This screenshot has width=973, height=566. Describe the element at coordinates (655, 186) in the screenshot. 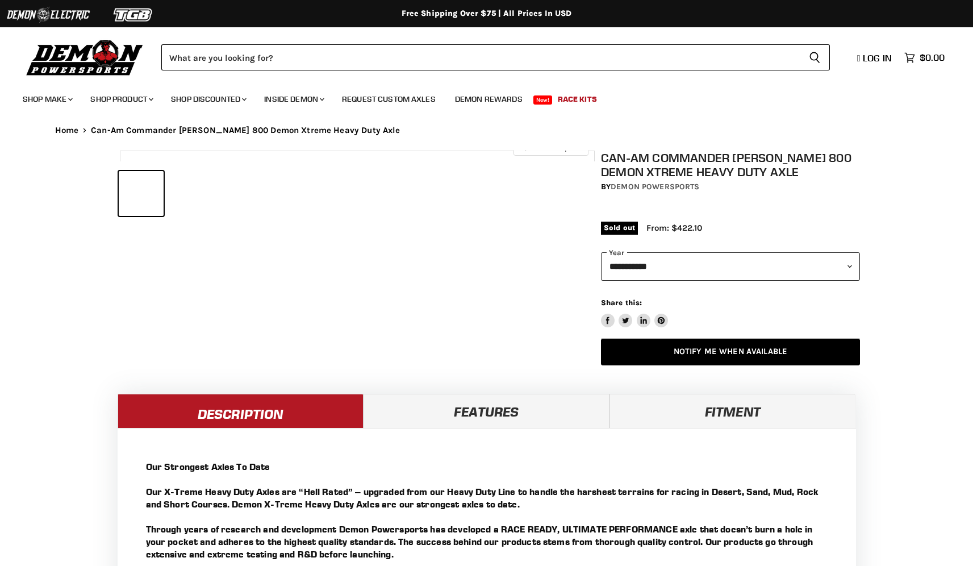

I see `a: Demon Powersports` at that location.